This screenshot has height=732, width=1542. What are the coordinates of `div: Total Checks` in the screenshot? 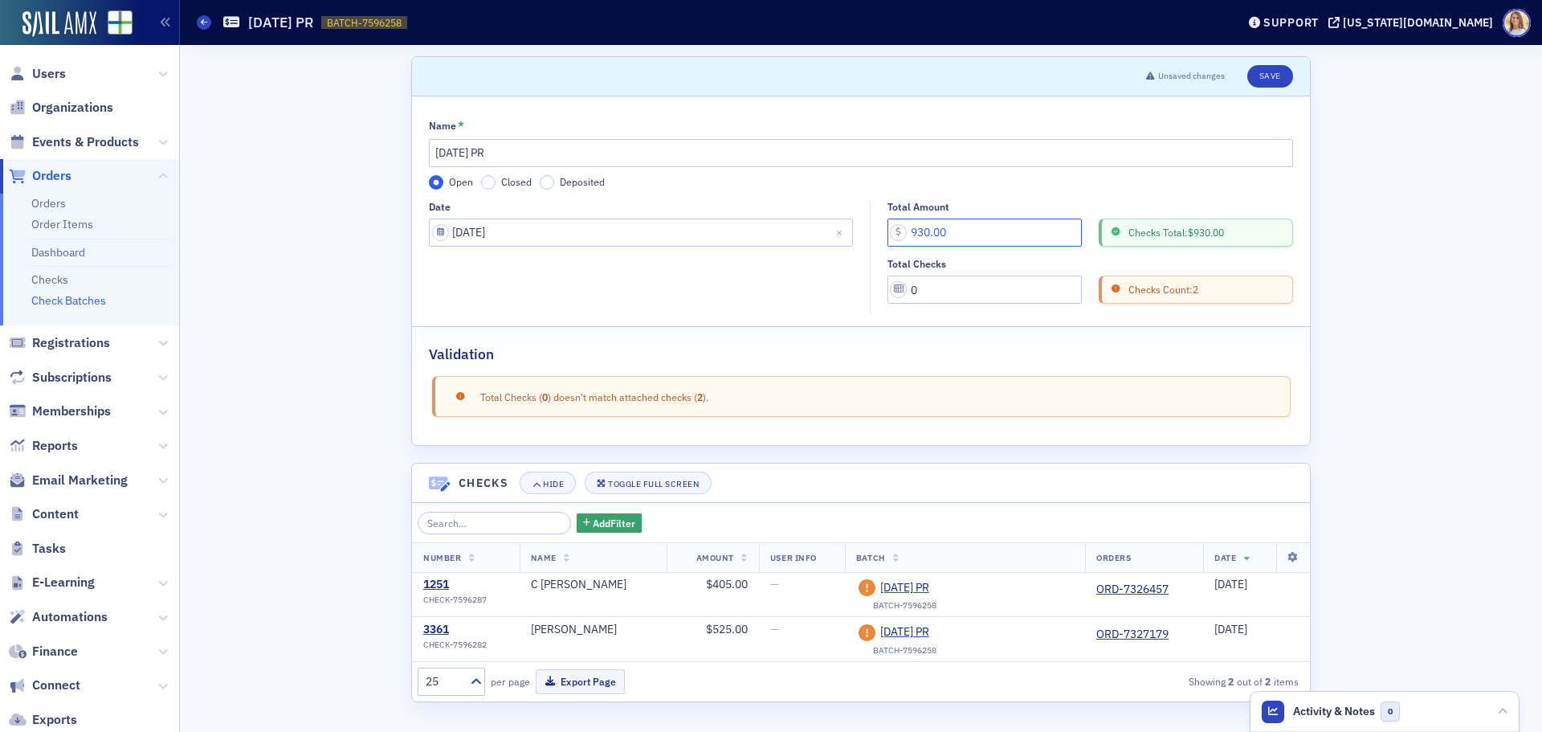 It's located at (917, 263).